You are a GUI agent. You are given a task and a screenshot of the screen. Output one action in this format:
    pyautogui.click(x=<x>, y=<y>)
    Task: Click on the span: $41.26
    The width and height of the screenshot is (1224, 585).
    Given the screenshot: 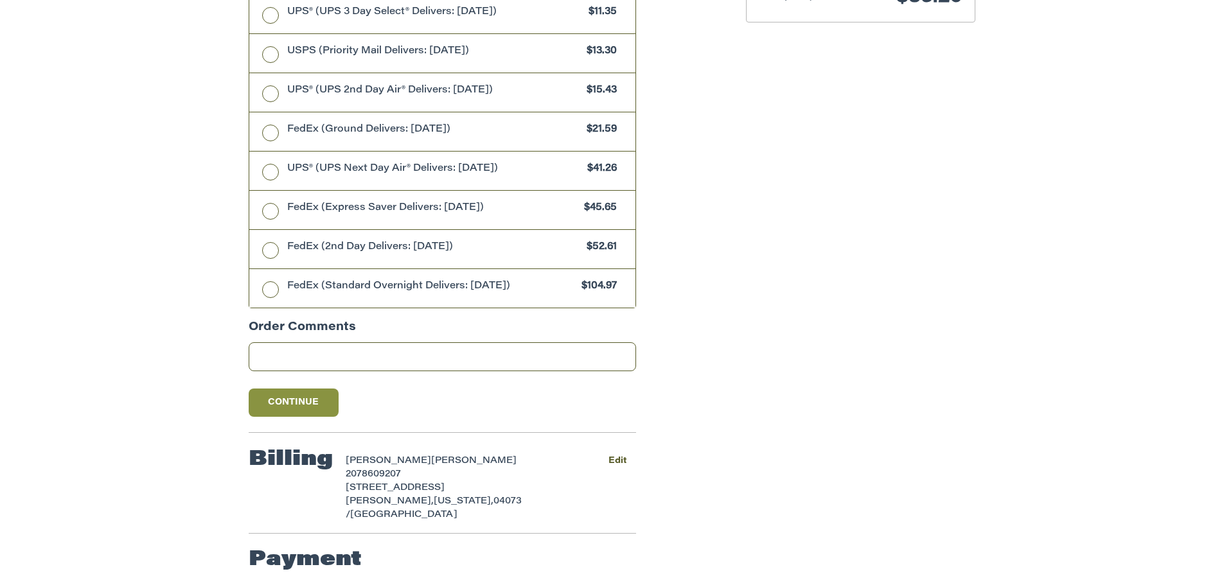 What is the action you would take?
    pyautogui.click(x=599, y=169)
    